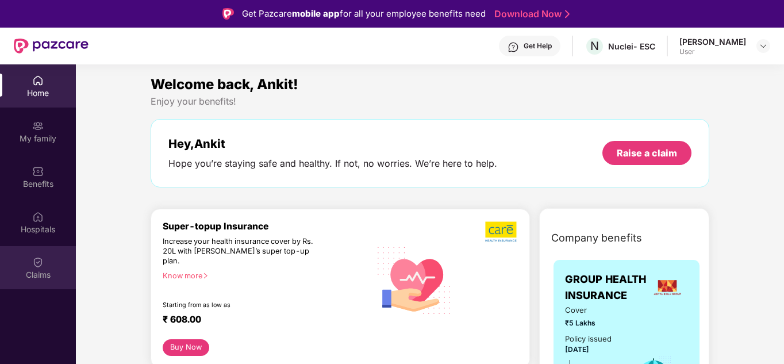  Describe the element at coordinates (38, 171) in the screenshot. I see `img: svg+xml;base64,PHN2ZyBpZD0iQmVuZWZpdHMiIHhtbG5zPSJodHRwOi8vd3d3LnczLm9yZy8yMDAwL3N2ZyIgd2lkdGg9Ij...` at that location.